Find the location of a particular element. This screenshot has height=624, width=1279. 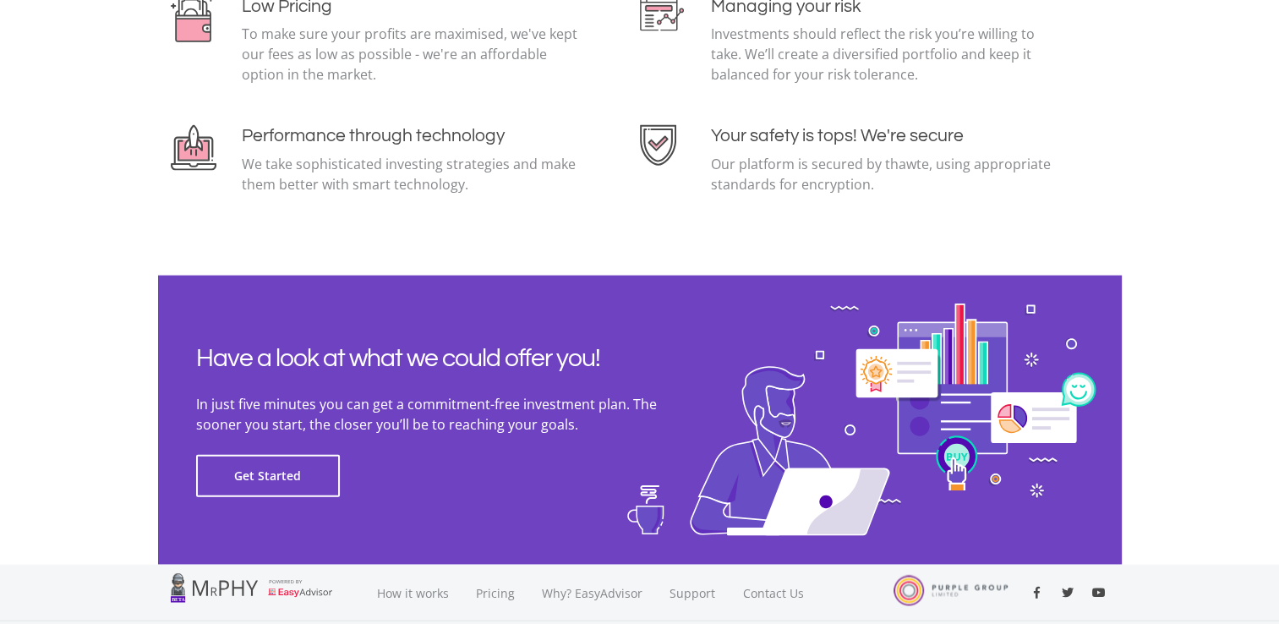

h4: Performance through technology is located at coordinates (413, 135).